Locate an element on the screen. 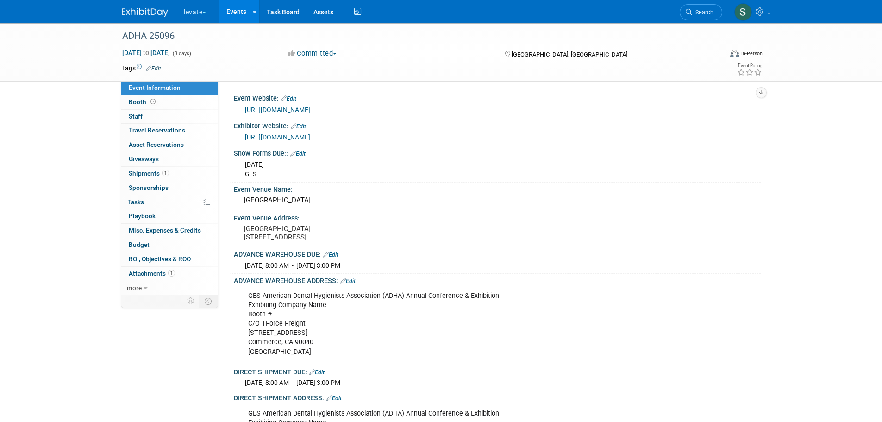 This screenshot has height=422, width=882. div: GES American Dental Hygienists Association (ADHA) Annual Conference & Exhibition Exhibiting Compa... is located at coordinates (450, 324).